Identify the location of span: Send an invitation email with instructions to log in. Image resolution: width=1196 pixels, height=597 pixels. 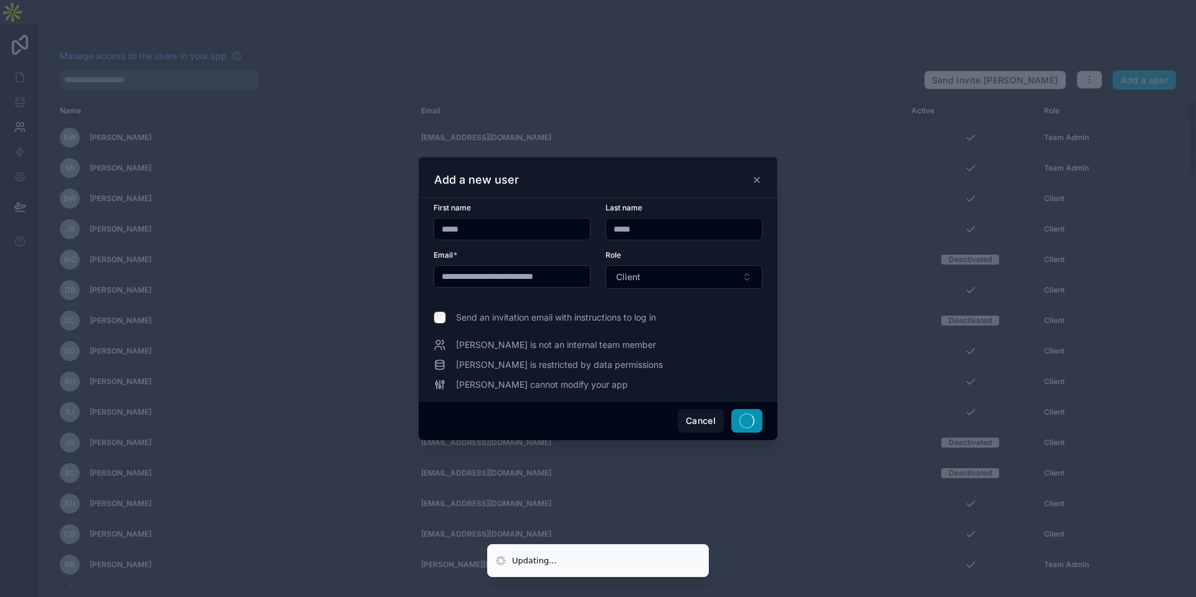
(556, 318).